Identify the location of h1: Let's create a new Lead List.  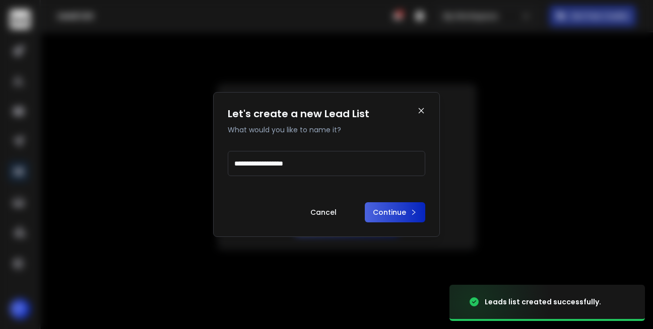
(298, 114).